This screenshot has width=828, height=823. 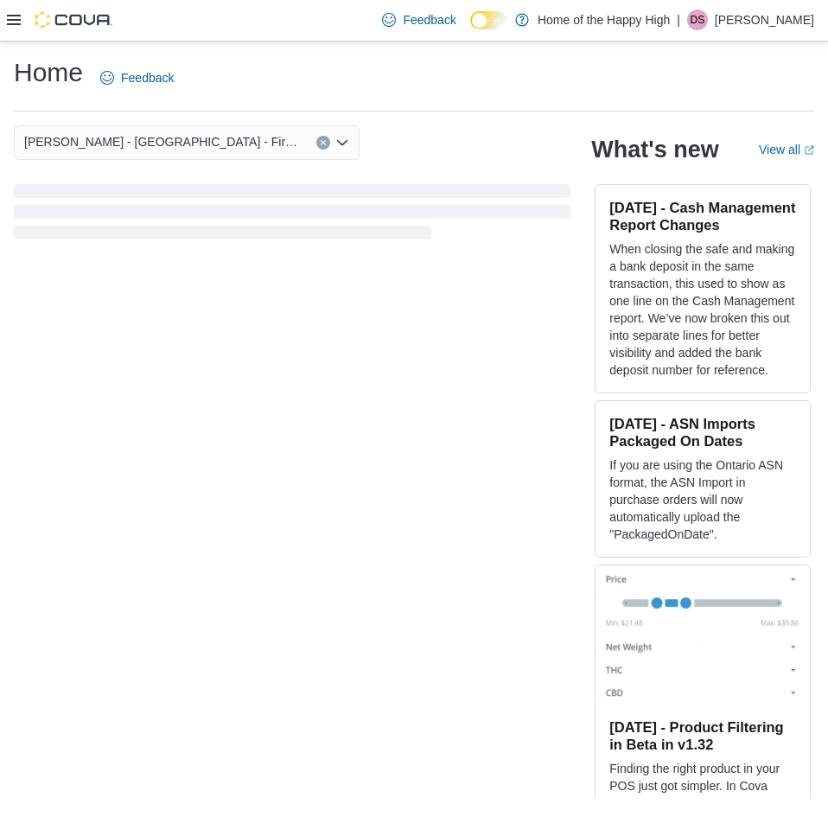 I want to click on span: Dark Mode, so click(x=470, y=29).